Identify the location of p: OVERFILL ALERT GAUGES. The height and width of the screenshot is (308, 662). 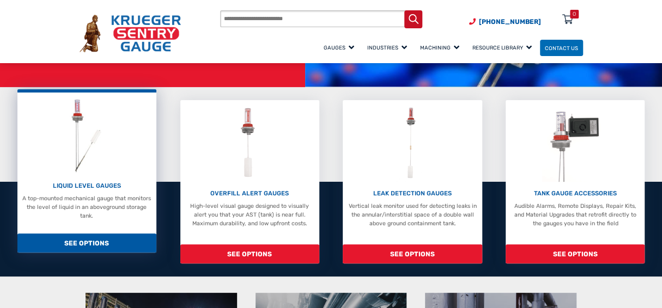
(249, 193).